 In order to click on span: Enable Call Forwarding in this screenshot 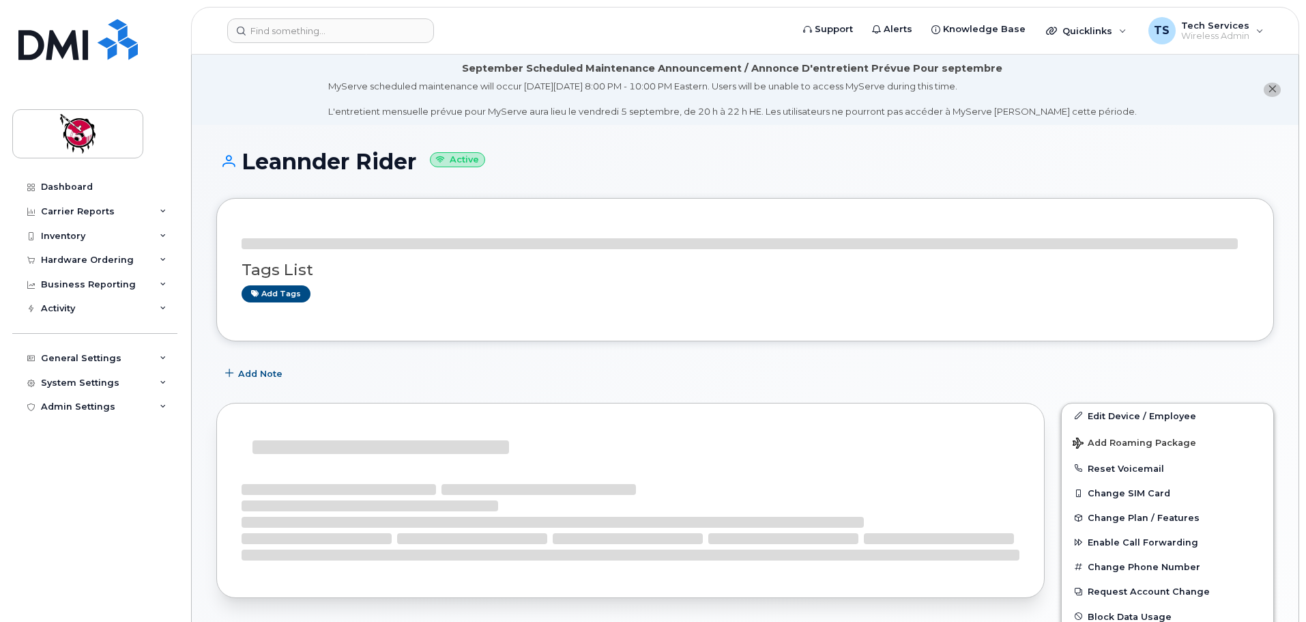, I will do `click(1143, 542)`.